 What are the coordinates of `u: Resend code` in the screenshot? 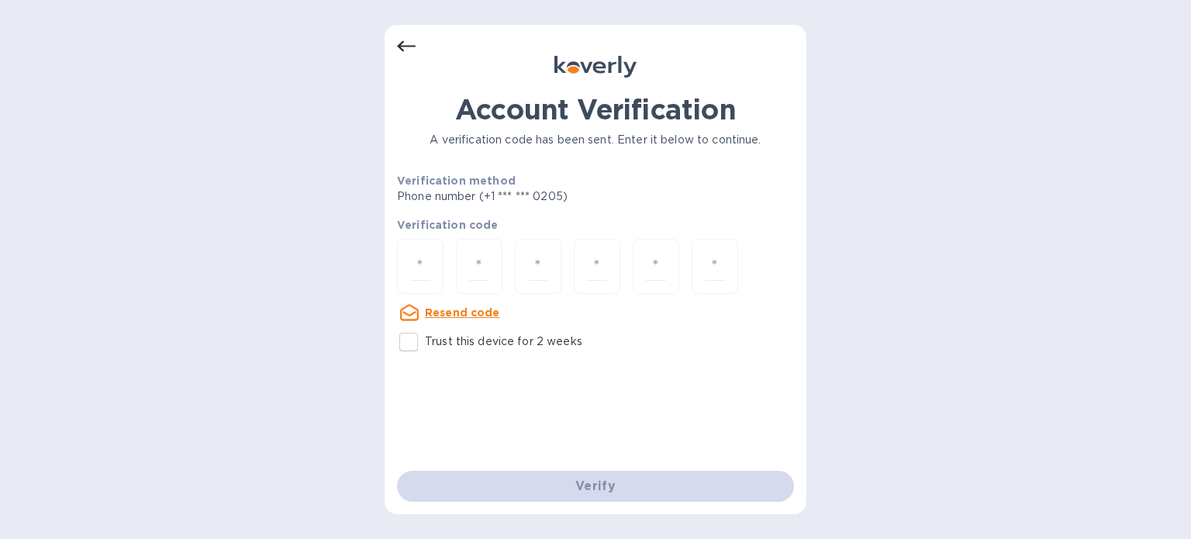 It's located at (462, 313).